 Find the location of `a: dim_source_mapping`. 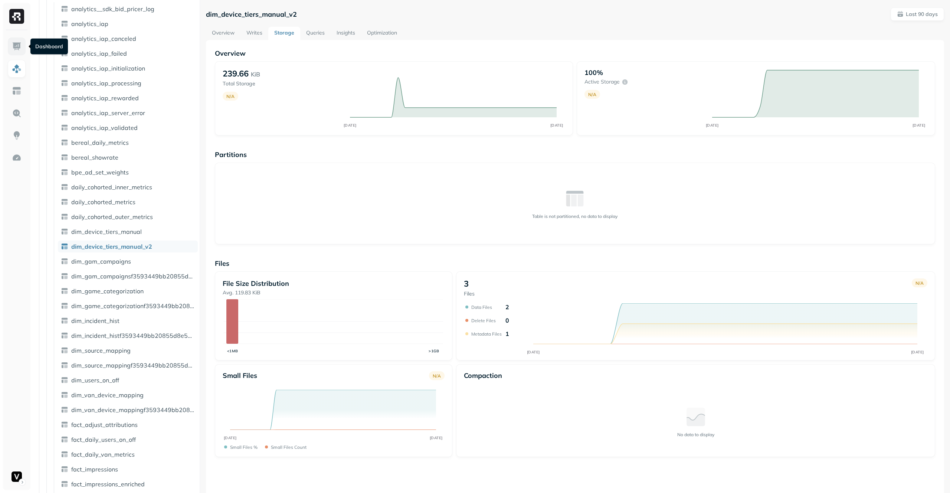

a: dim_source_mapping is located at coordinates (128, 350).